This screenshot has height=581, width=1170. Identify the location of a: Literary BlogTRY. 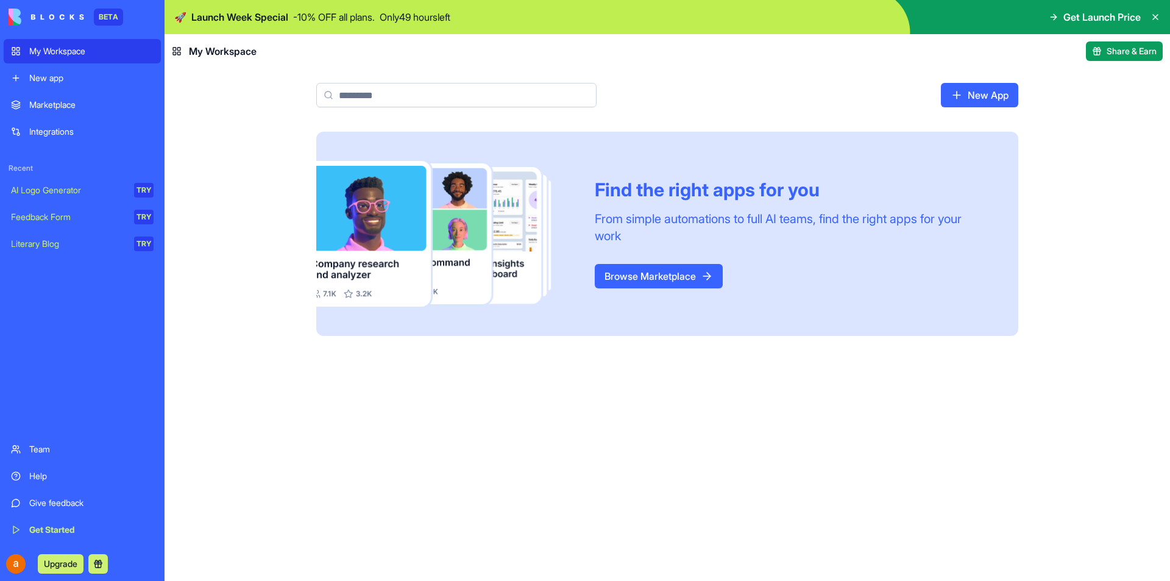
(82, 244).